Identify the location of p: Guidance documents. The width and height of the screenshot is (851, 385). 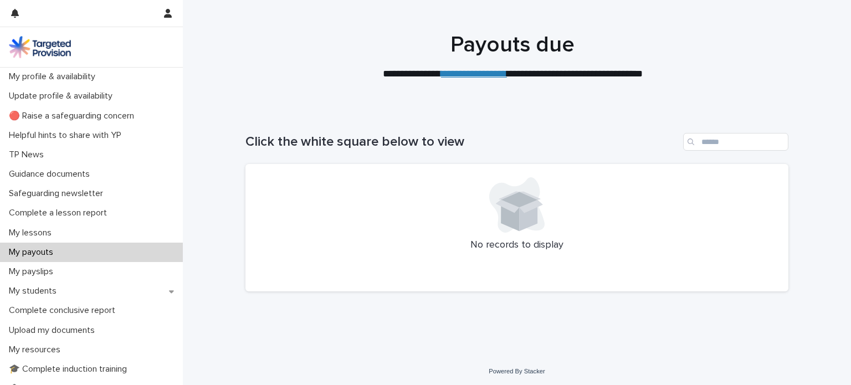
(52, 174).